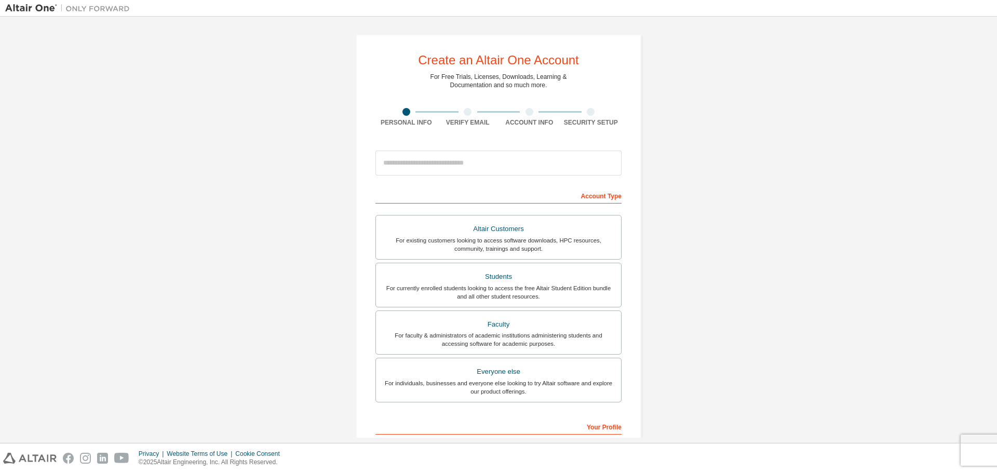 The width and height of the screenshot is (997, 473). Describe the element at coordinates (498, 195) in the screenshot. I see `div: Account Type` at that location.